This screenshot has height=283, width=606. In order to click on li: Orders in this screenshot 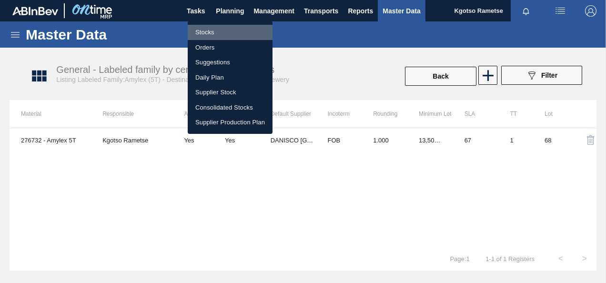, I will do `click(230, 48)`.